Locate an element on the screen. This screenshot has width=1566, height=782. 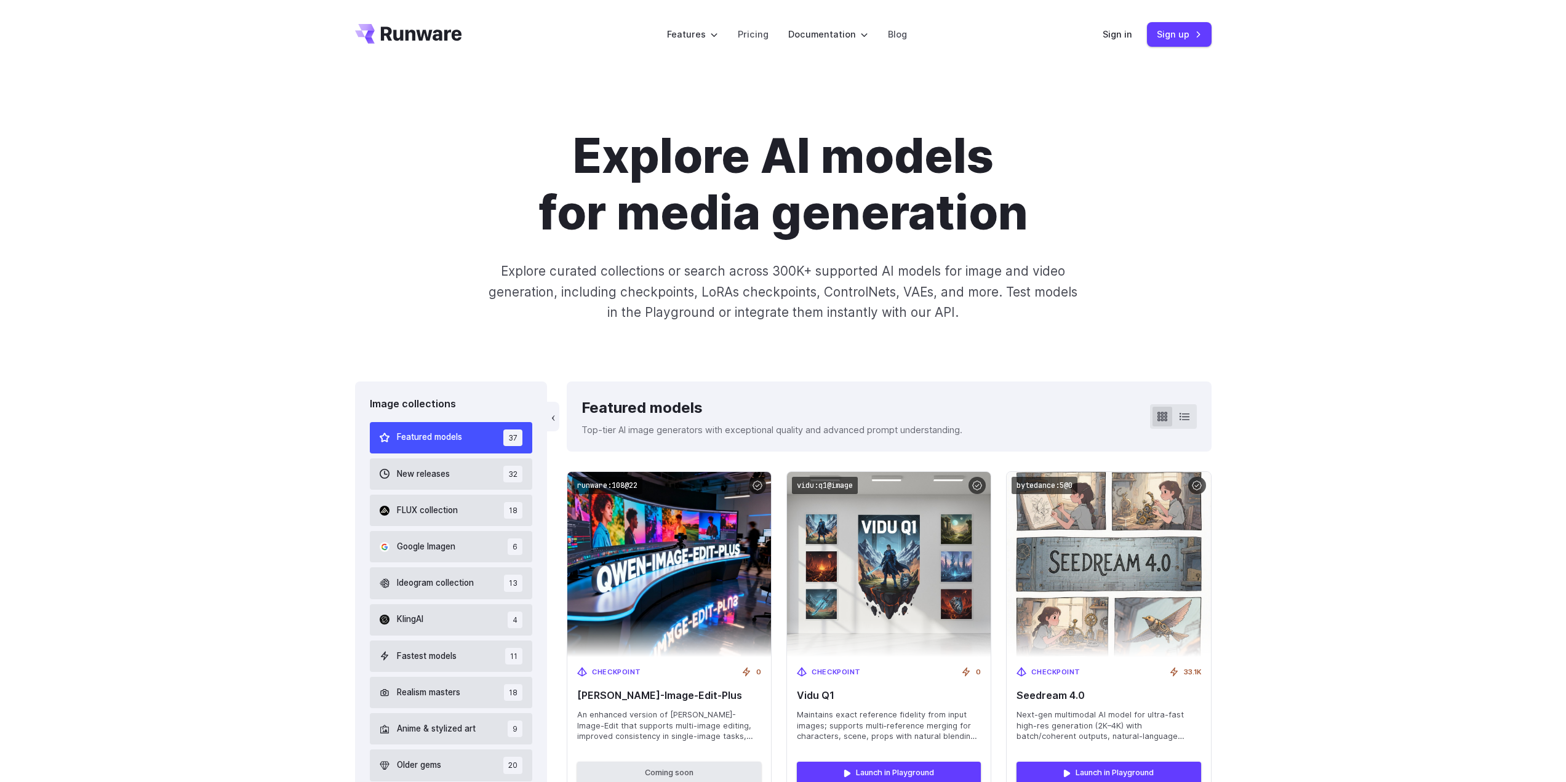
button: Google Imagen 6 is located at coordinates (451, 546).